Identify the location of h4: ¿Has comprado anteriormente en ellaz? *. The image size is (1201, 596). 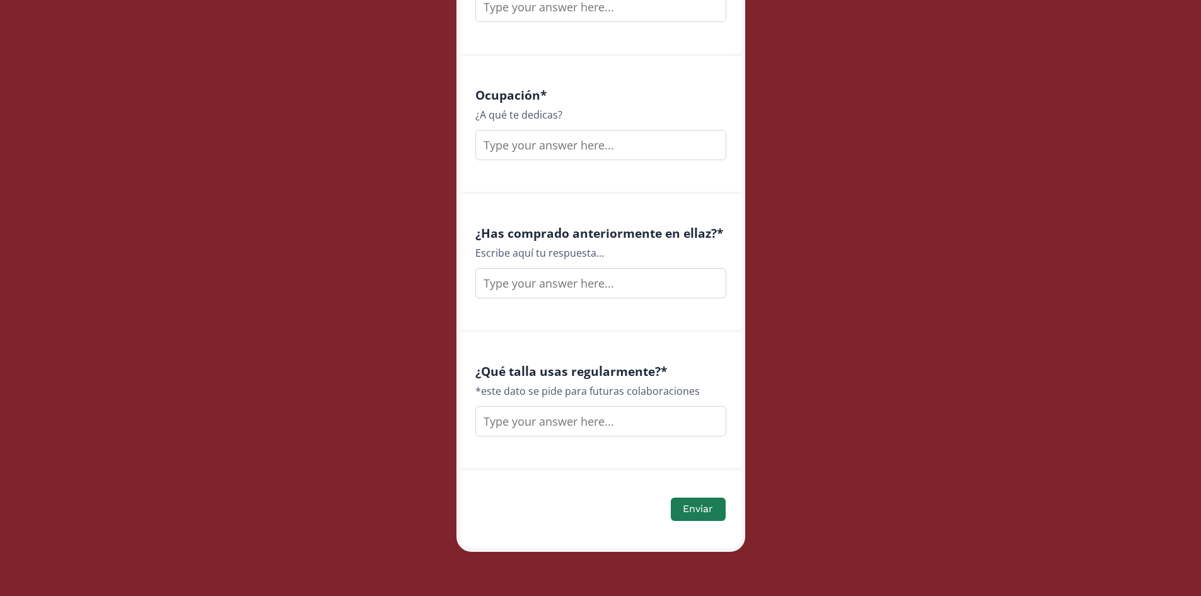
(601, 233).